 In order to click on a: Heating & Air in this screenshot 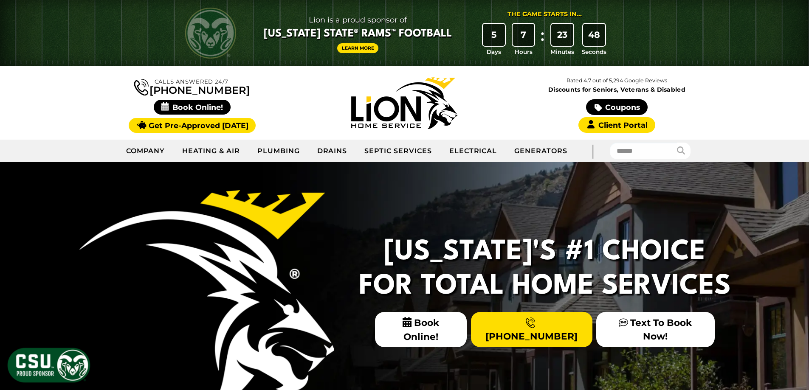, I will do `click(211, 151)`.